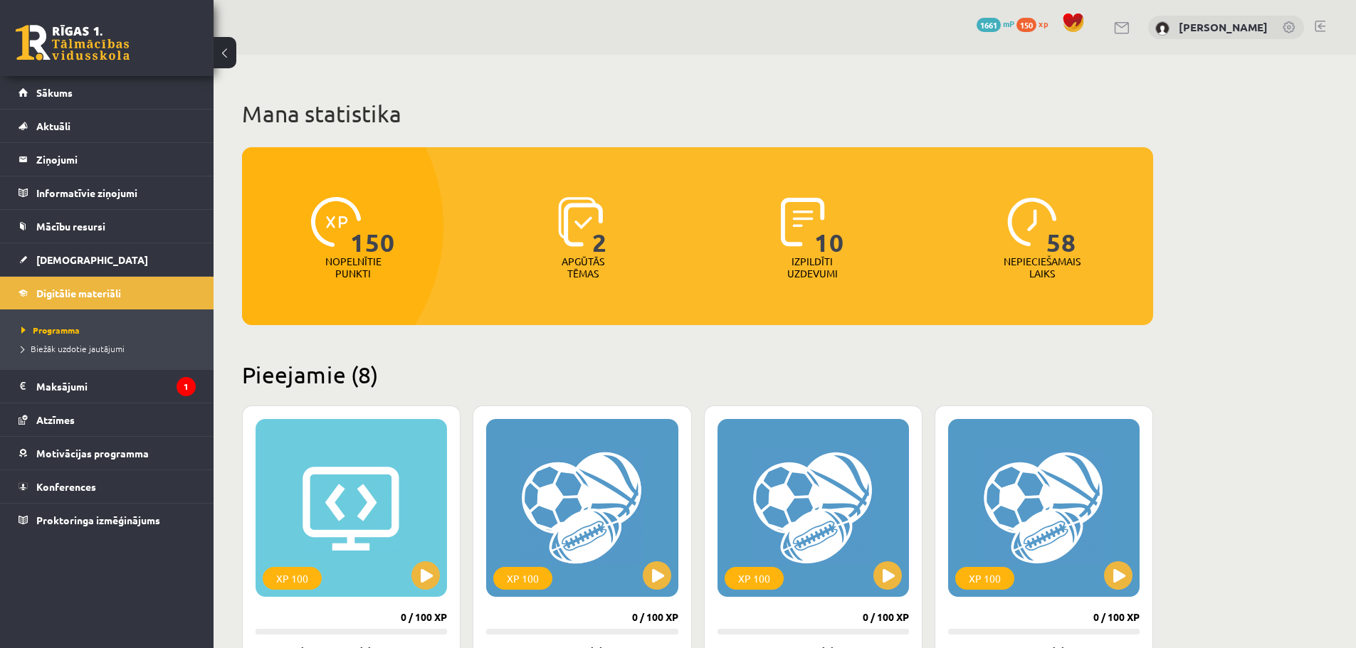 The image size is (1356, 648). What do you see at coordinates (803, 222) in the screenshot?
I see `img: icon-completed-tasks-ad58ae20a441b2904462921112bc710f1caf180af7a3daa7317a5a94f2d26646.svg` at bounding box center [803, 222].